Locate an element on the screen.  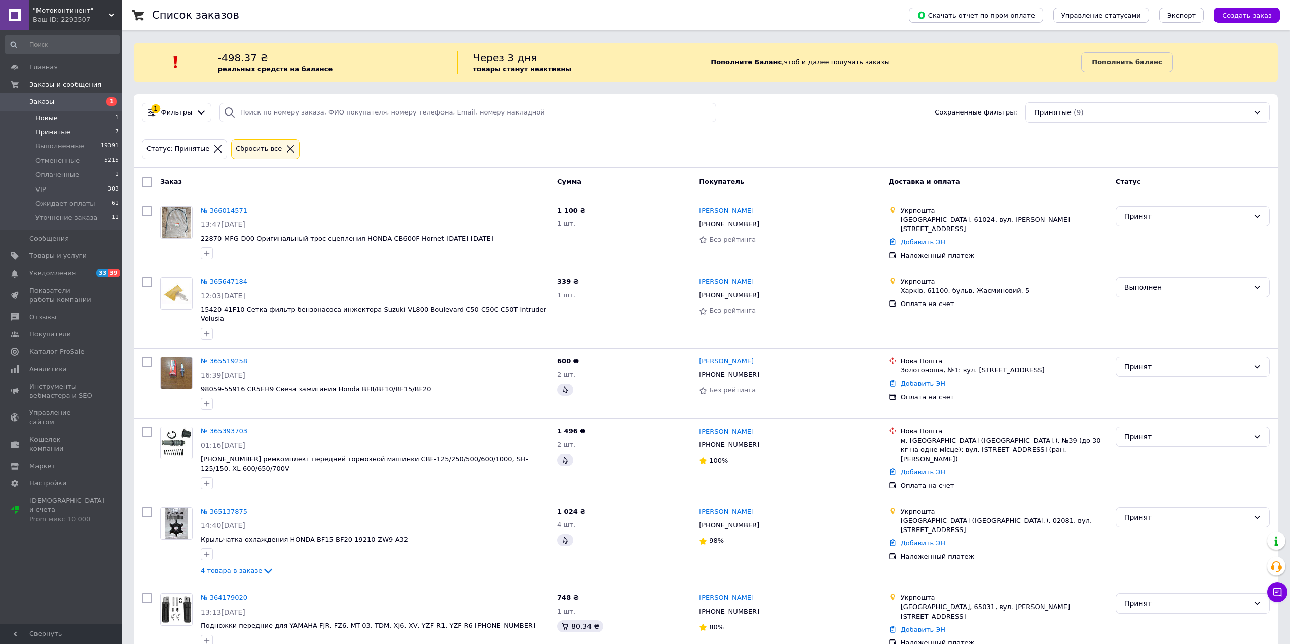
span: Кошелек компании is located at coordinates (61, 444).